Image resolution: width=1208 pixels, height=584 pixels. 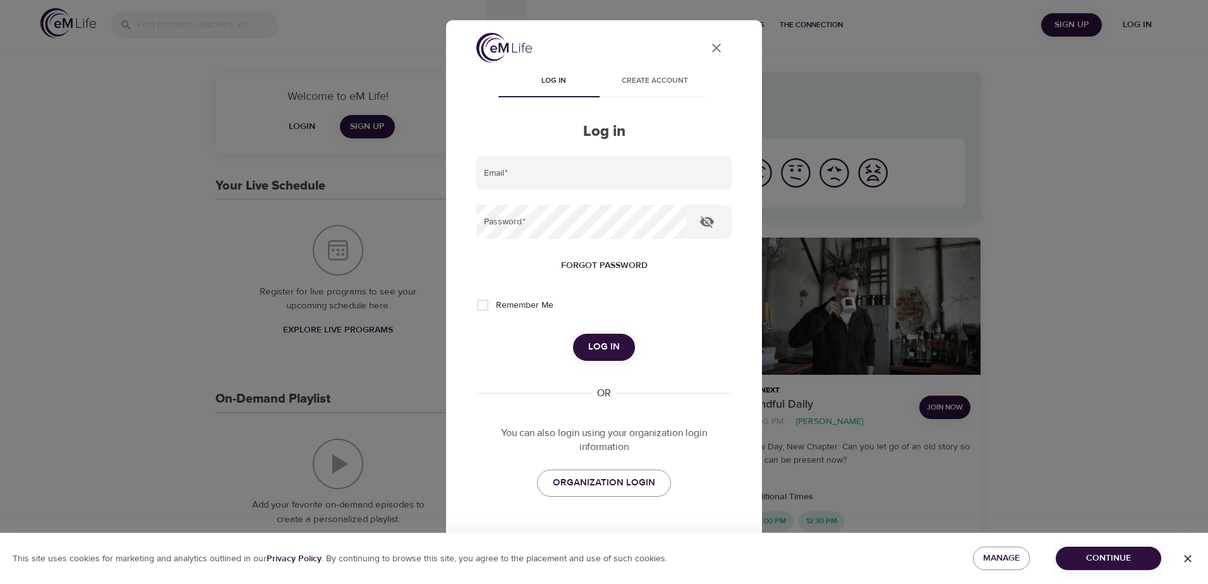 What do you see at coordinates (604, 82) in the screenshot?
I see `div: disabled tabs example` at bounding box center [604, 82].